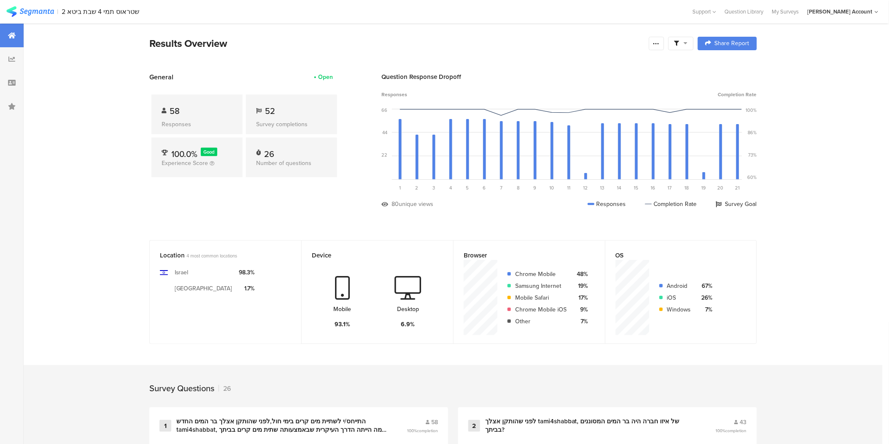 The image size is (889, 444). What do you see at coordinates (400, 188) in the screenshot?
I see `span: 1` at bounding box center [400, 188].